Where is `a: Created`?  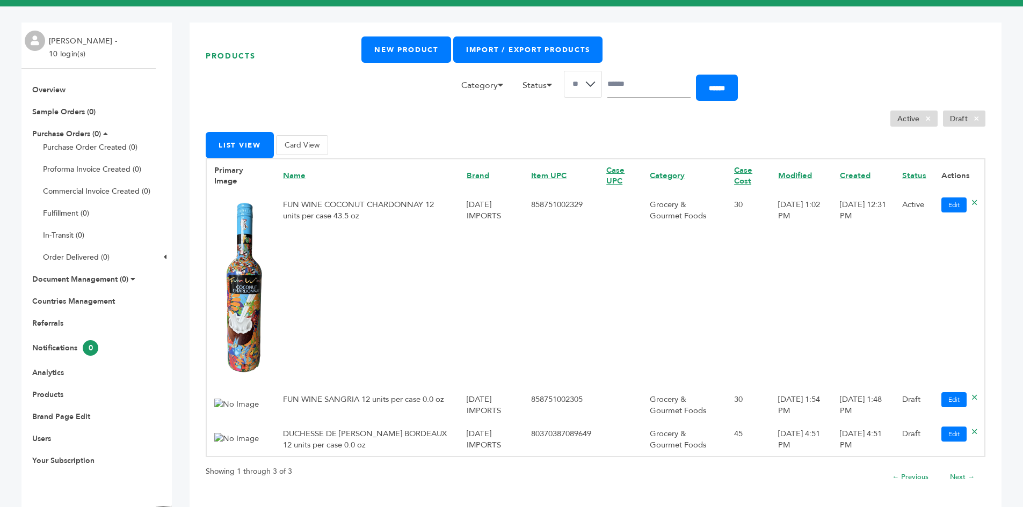
a: Created is located at coordinates (855, 176).